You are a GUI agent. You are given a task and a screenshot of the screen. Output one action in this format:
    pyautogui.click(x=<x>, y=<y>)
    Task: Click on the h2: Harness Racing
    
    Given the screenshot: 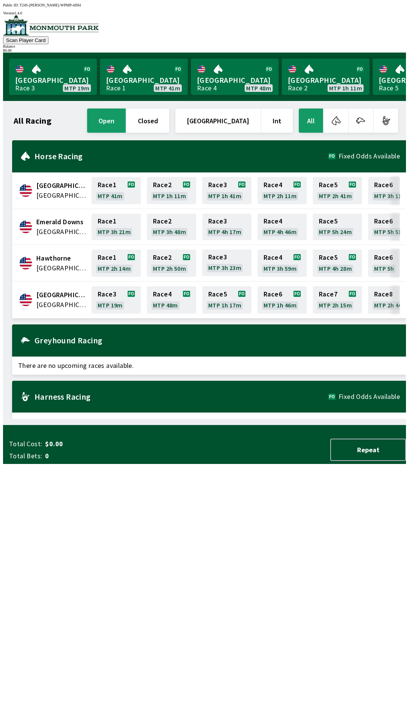 What is the action you would take?
    pyautogui.click(x=181, y=397)
    